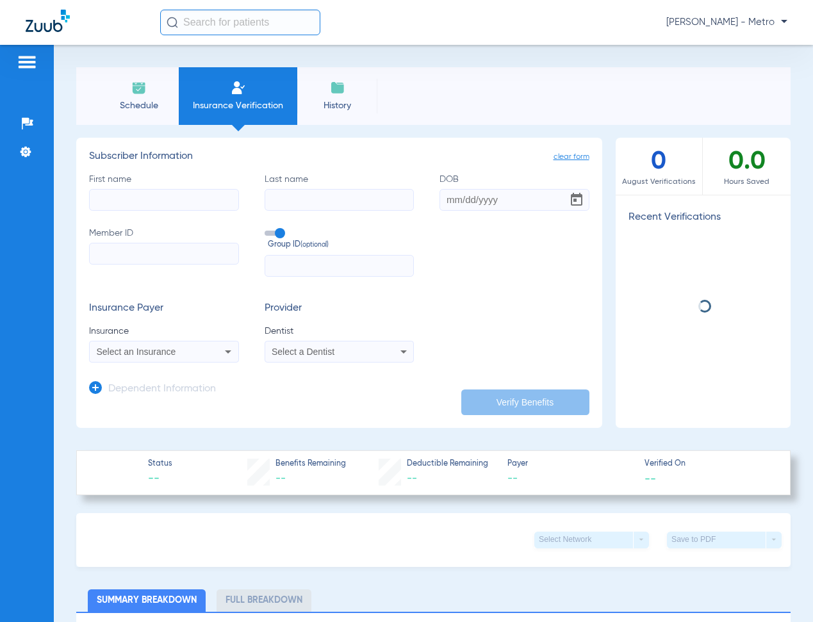 This screenshot has width=813, height=622. I want to click on span: Insurance, so click(164, 331).